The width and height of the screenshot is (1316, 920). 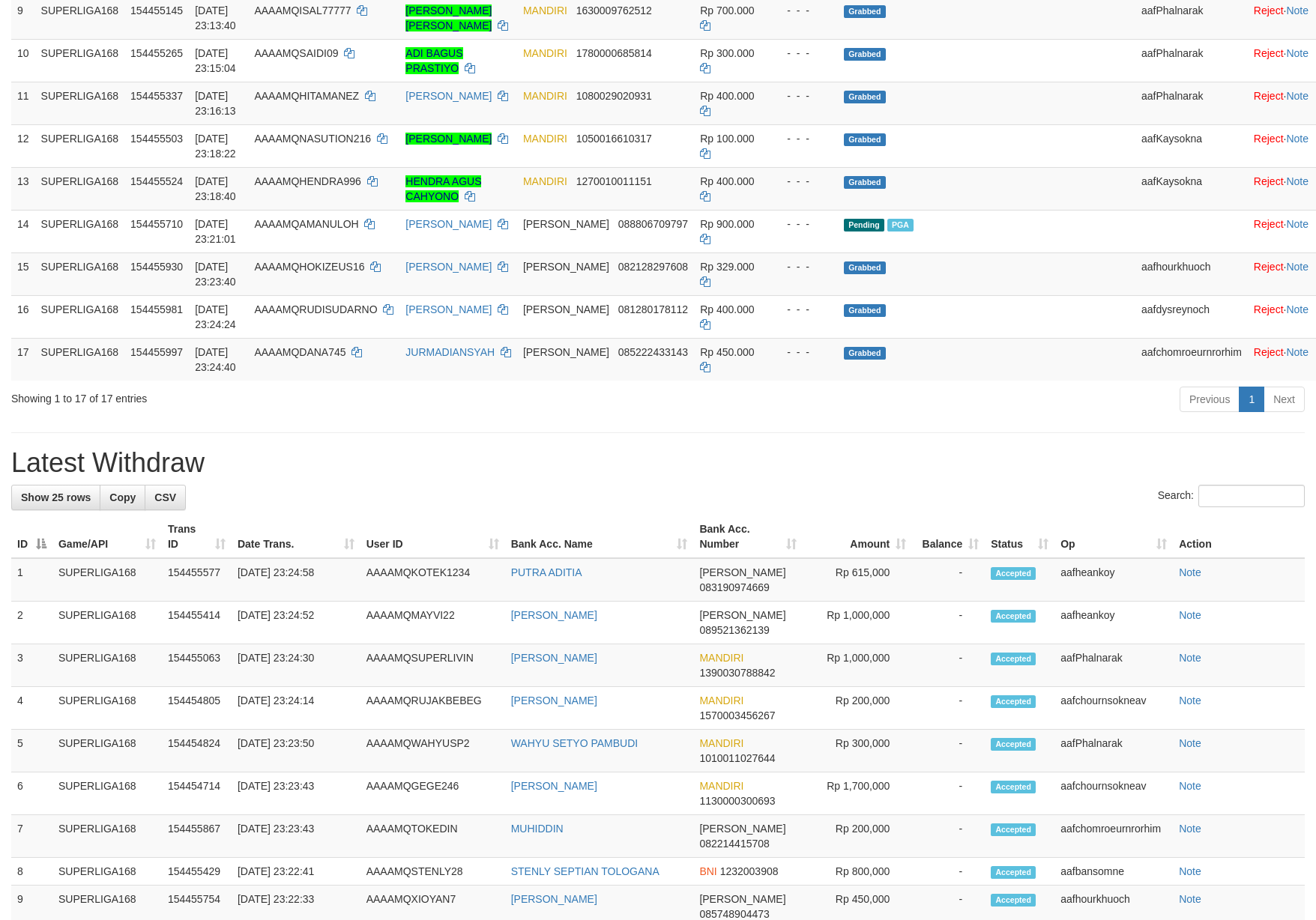 I want to click on span: AAAAMQRUDISUDARNO, so click(x=316, y=309).